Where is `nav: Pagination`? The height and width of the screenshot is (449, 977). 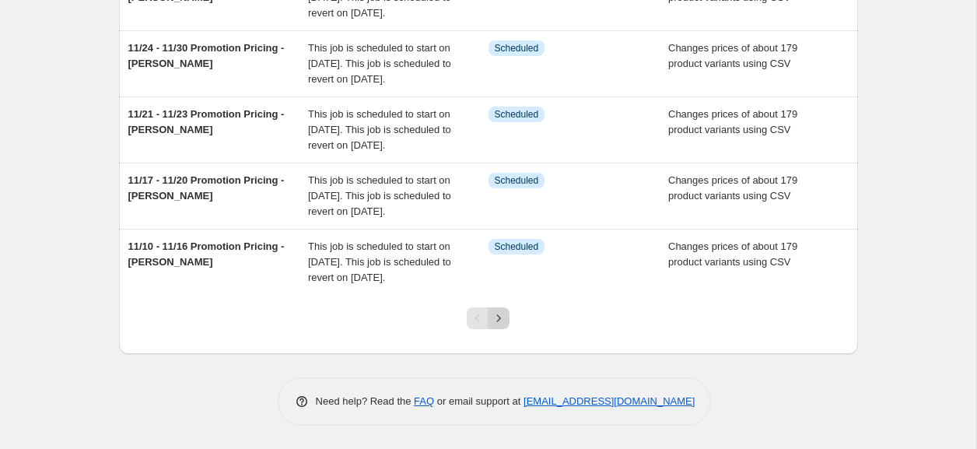 nav: Pagination is located at coordinates (487, 318).